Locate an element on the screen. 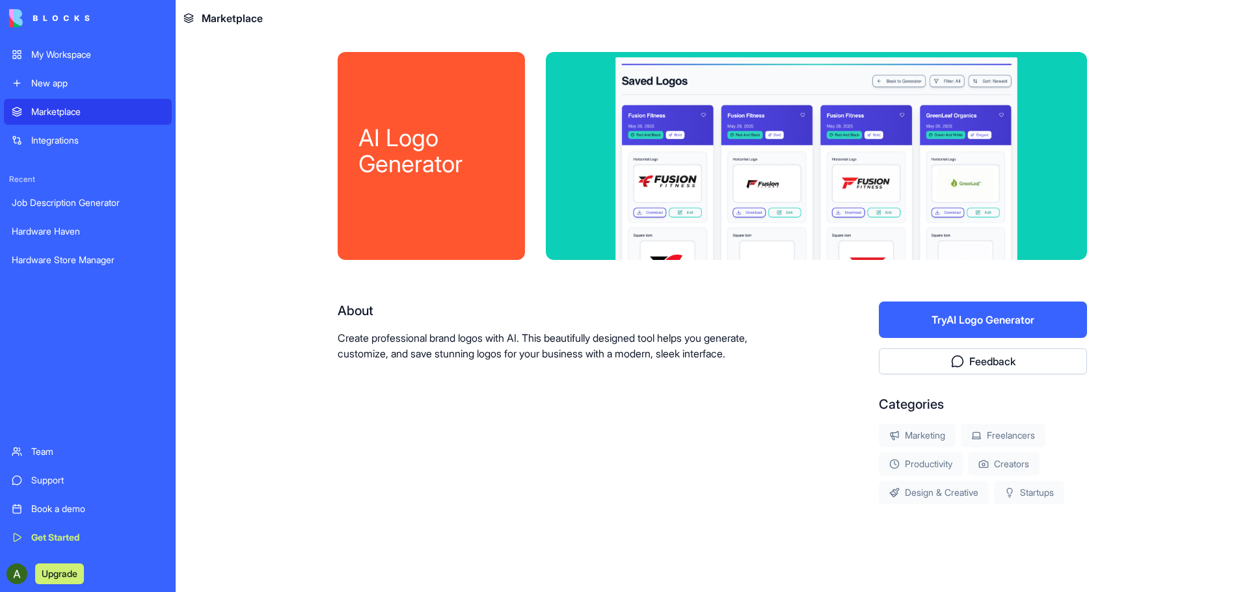 Image resolution: width=1249 pixels, height=592 pixels. div: Marketplace is located at coordinates (98, 112).